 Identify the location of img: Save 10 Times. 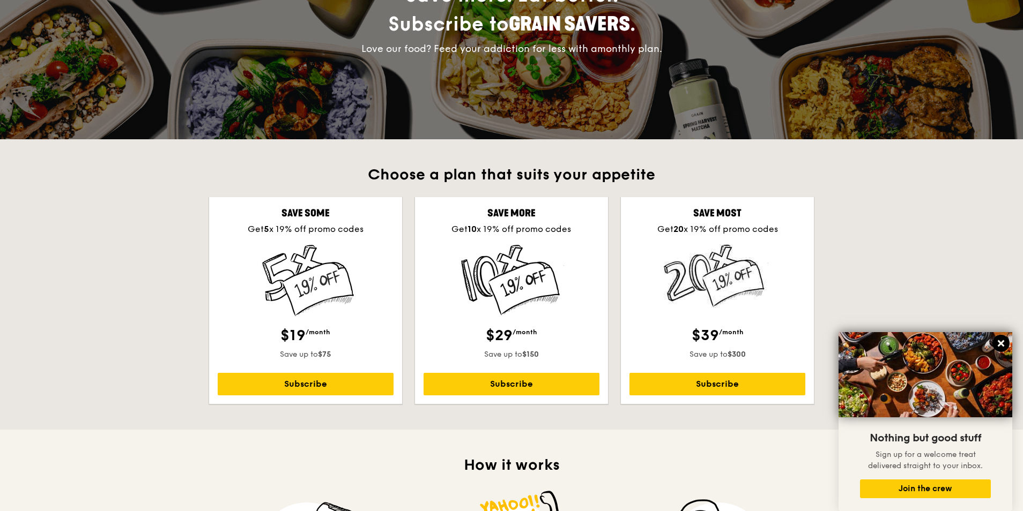
(511, 280).